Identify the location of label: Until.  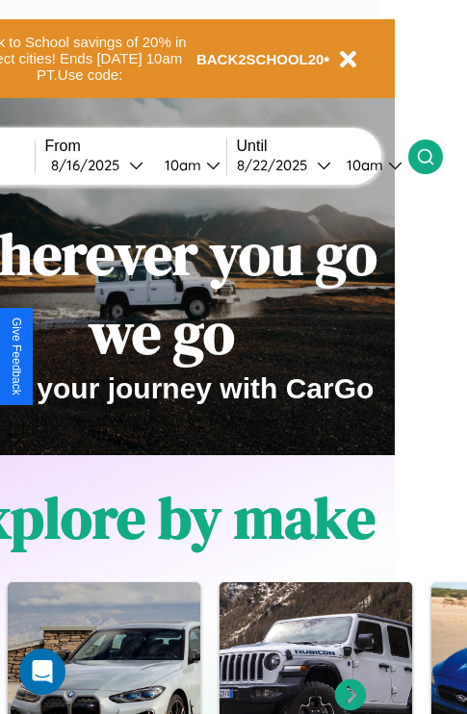
(322, 146).